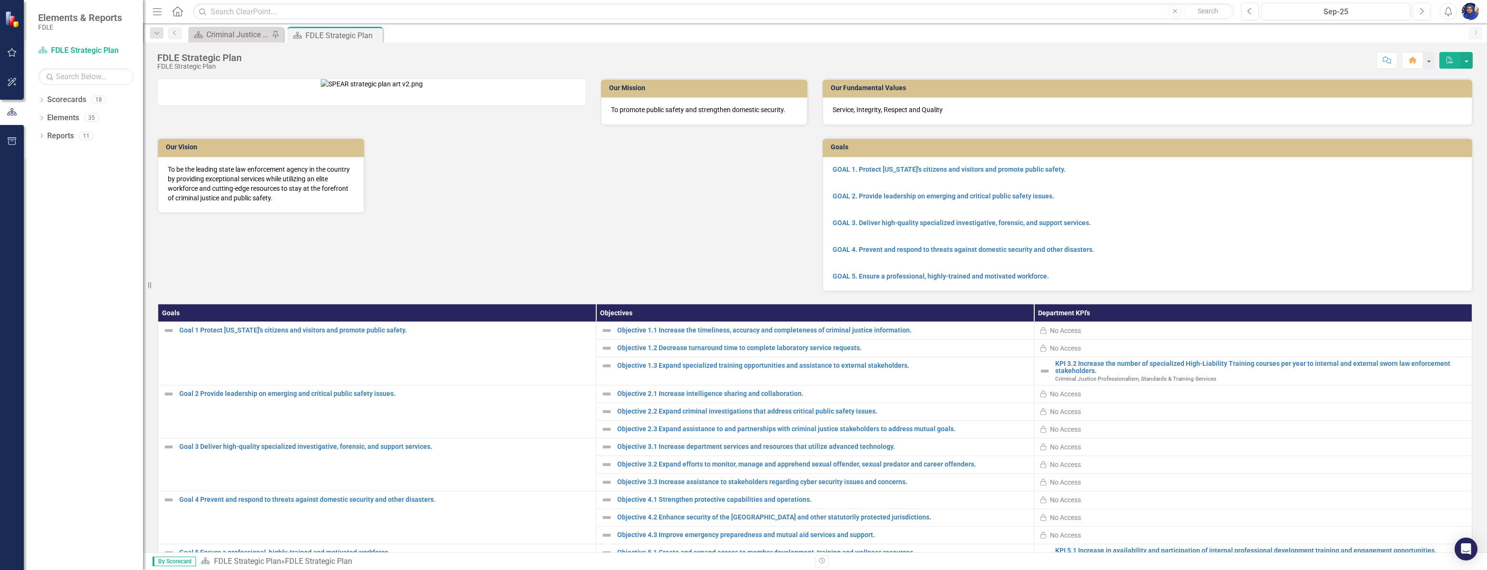 The width and height of the screenshot is (1487, 570). I want to click on div: 18, so click(99, 100).